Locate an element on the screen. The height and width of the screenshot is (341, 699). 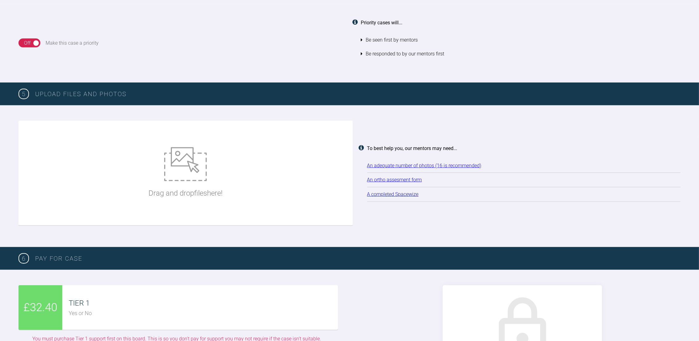
strong: Priority cases will... is located at coordinates (381, 22).